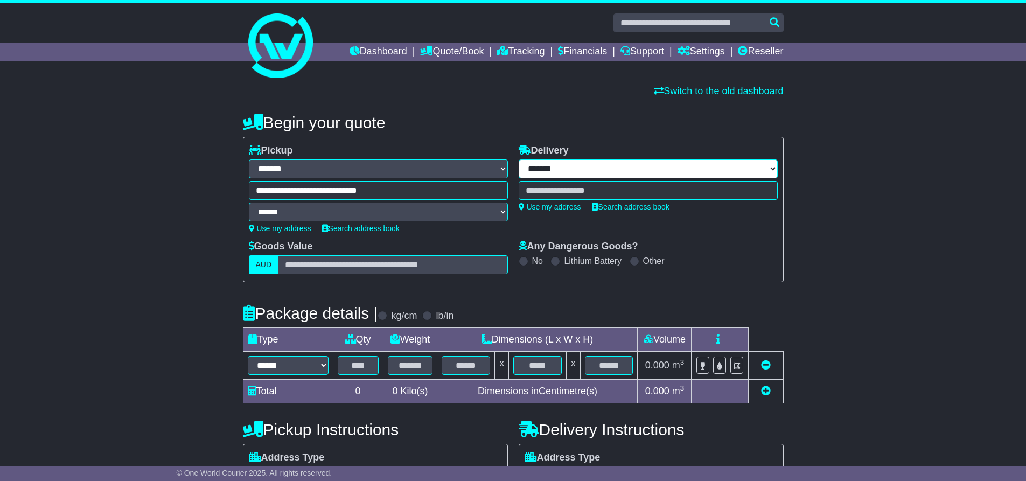 This screenshot has width=1026, height=481. What do you see at coordinates (766, 391) in the screenshot?
I see `a: Add new item` at bounding box center [766, 391].